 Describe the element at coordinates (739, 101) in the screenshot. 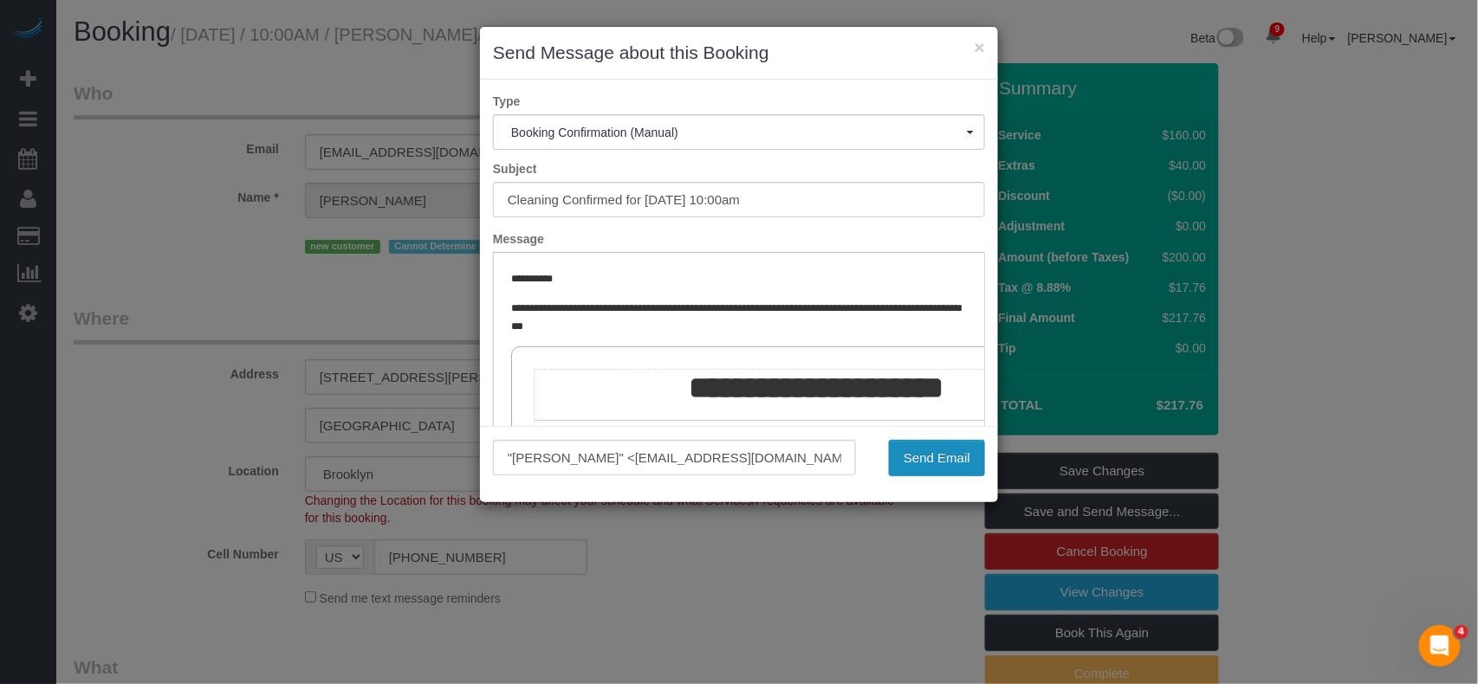

I see `label: Type` at that location.